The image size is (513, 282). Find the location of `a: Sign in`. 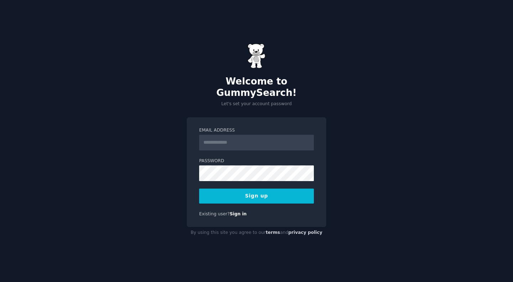

a: Sign in is located at coordinates (238, 214).